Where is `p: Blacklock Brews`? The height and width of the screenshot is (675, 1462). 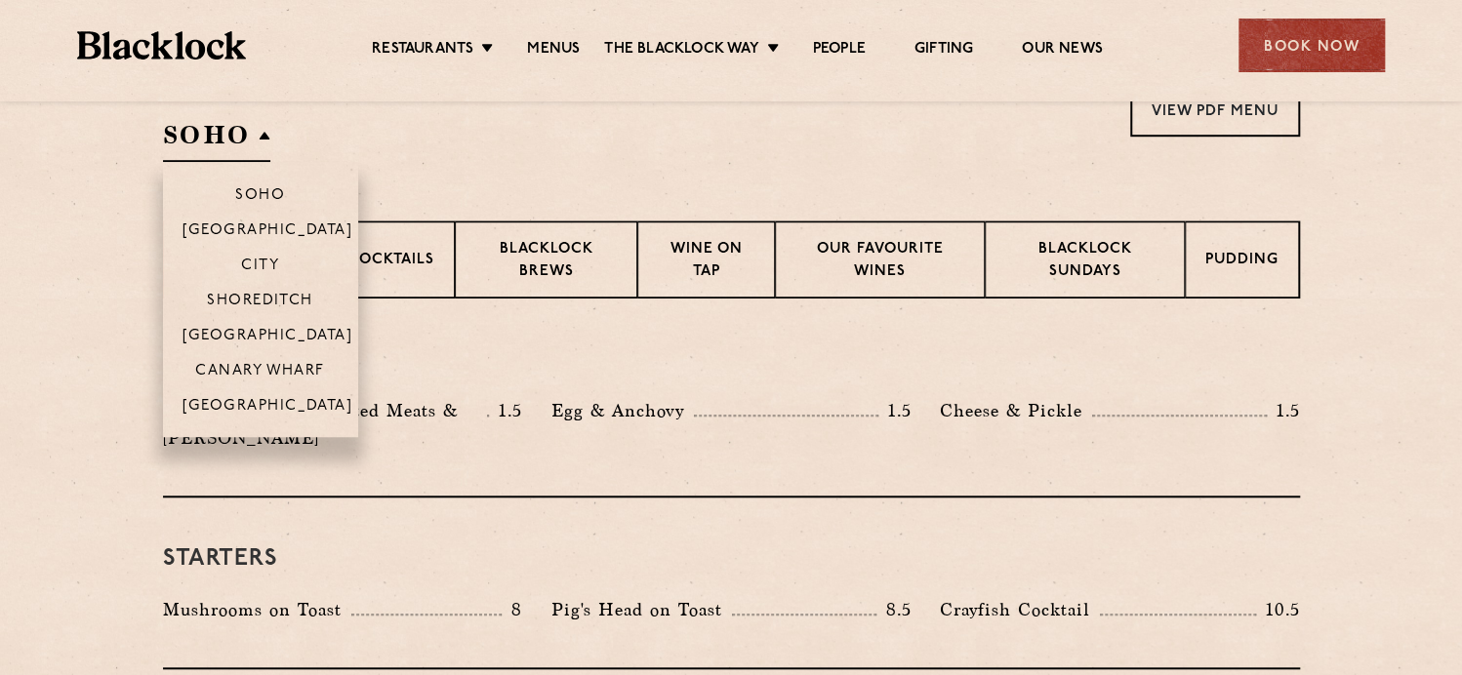 p: Blacklock Brews is located at coordinates (546, 262).